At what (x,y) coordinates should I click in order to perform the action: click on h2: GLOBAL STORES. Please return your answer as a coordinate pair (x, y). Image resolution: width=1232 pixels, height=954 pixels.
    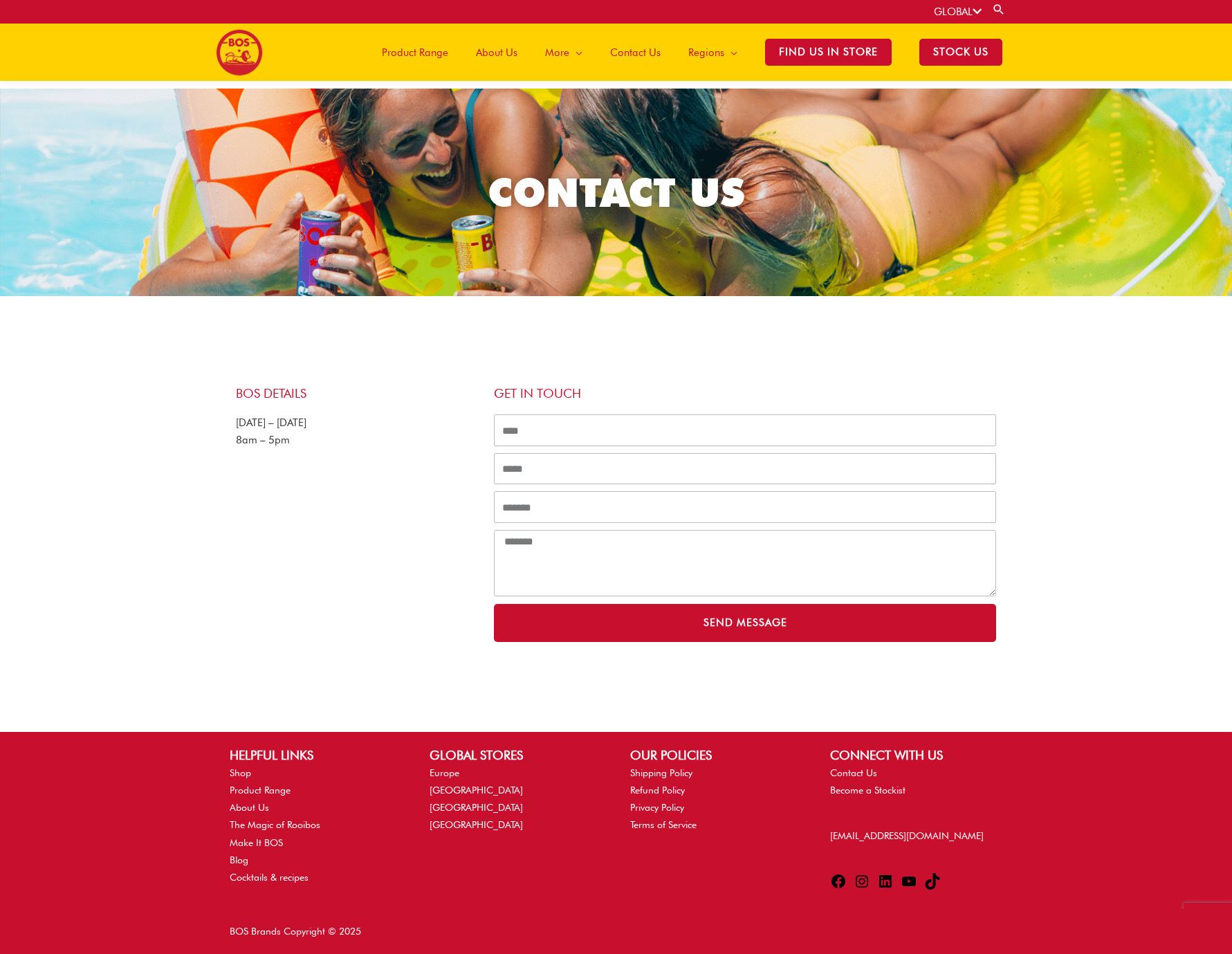
    Looking at the image, I should click on (515, 755).